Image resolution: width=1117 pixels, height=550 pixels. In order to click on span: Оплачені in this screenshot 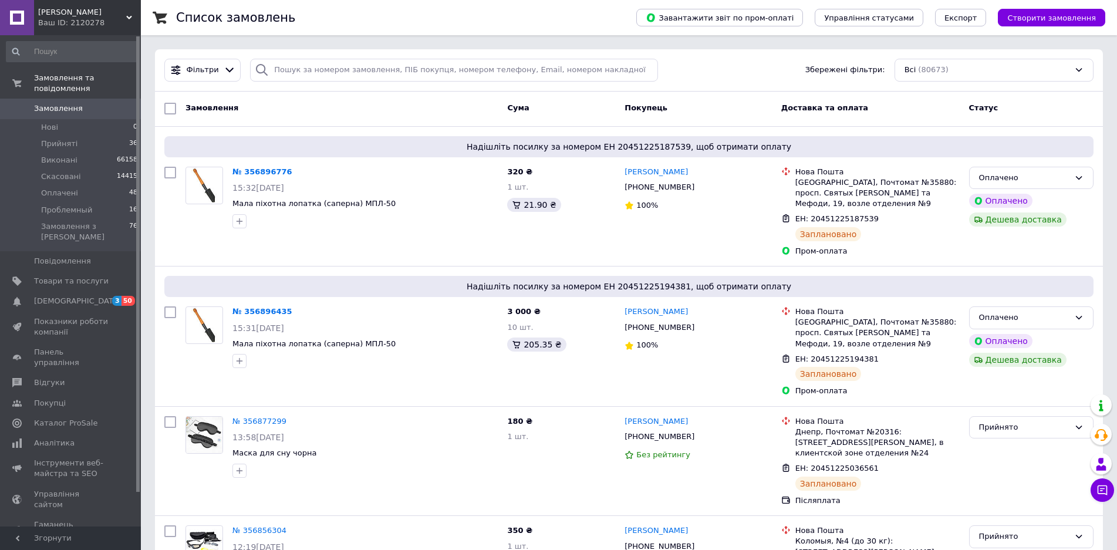, I will do `click(59, 193)`.